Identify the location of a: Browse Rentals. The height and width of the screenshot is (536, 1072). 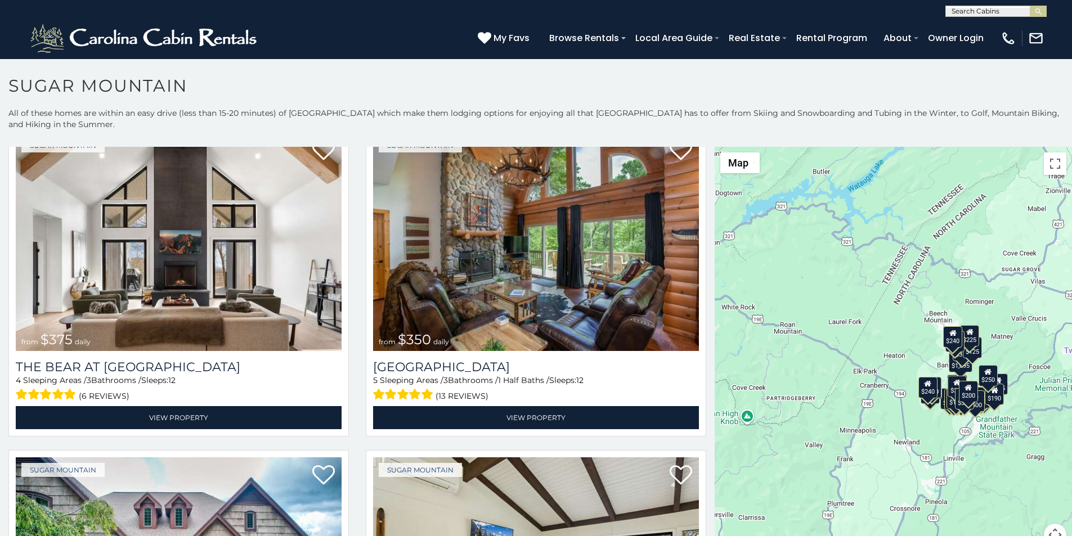
(584, 38).